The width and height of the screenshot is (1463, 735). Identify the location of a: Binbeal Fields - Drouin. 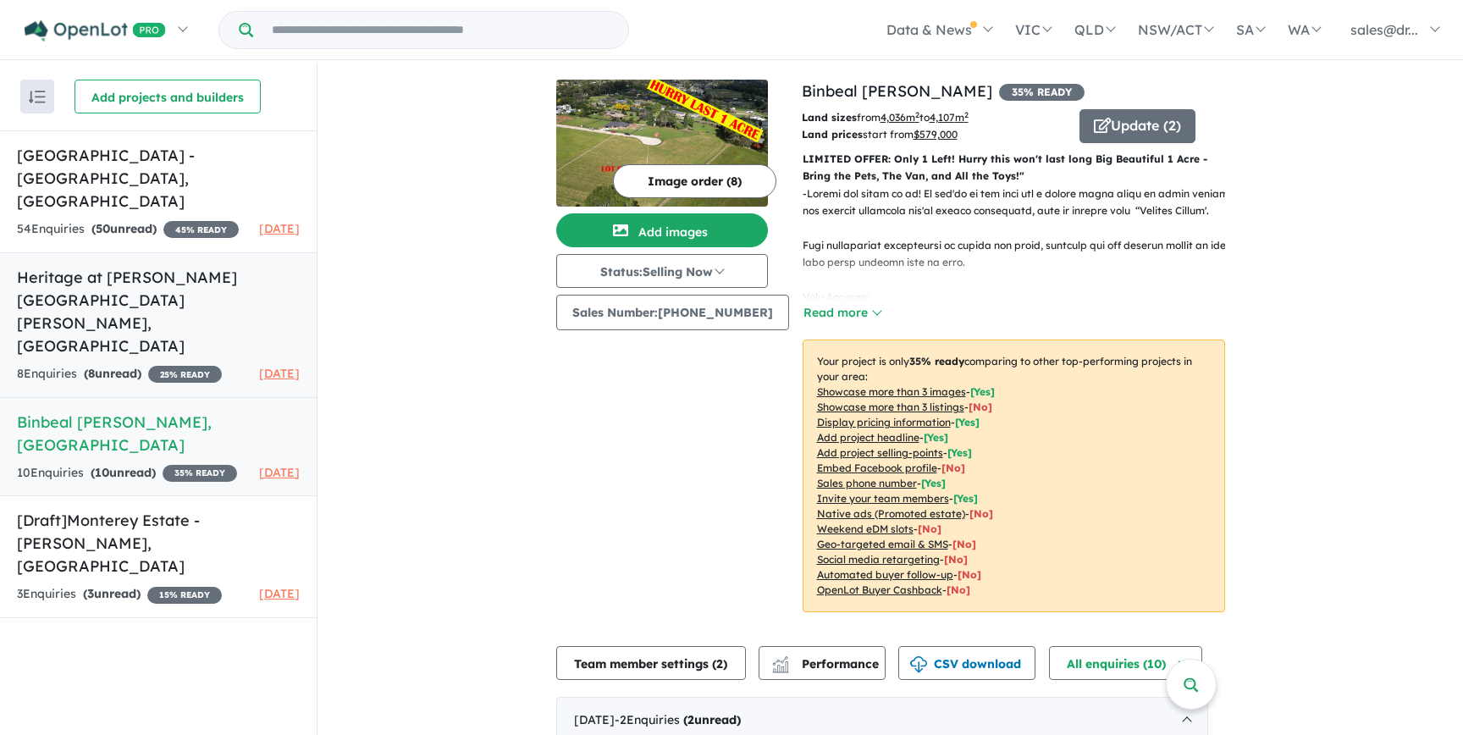
(662, 143).